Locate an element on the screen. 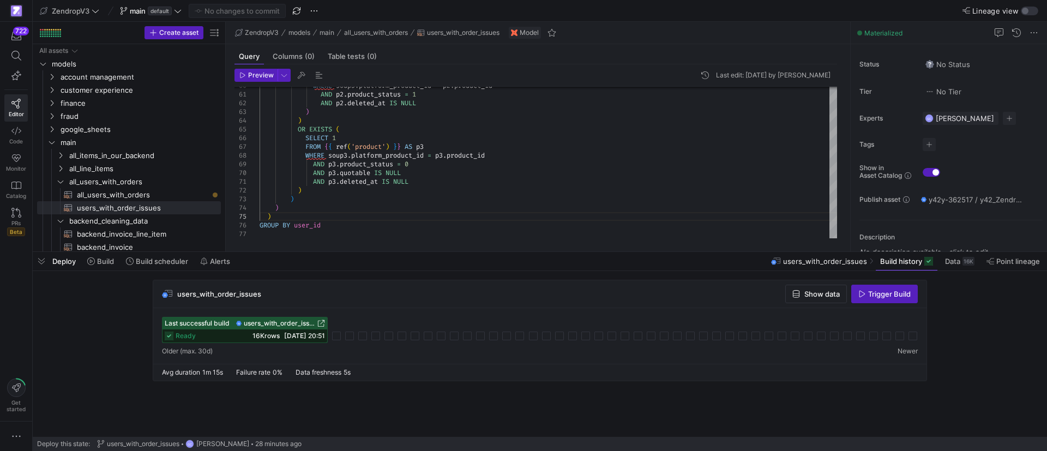  span: ZendropV3 is located at coordinates (70, 11).